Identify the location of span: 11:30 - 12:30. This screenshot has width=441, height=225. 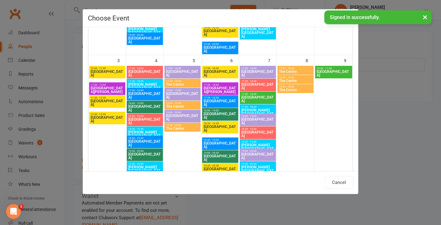
(107, 98).